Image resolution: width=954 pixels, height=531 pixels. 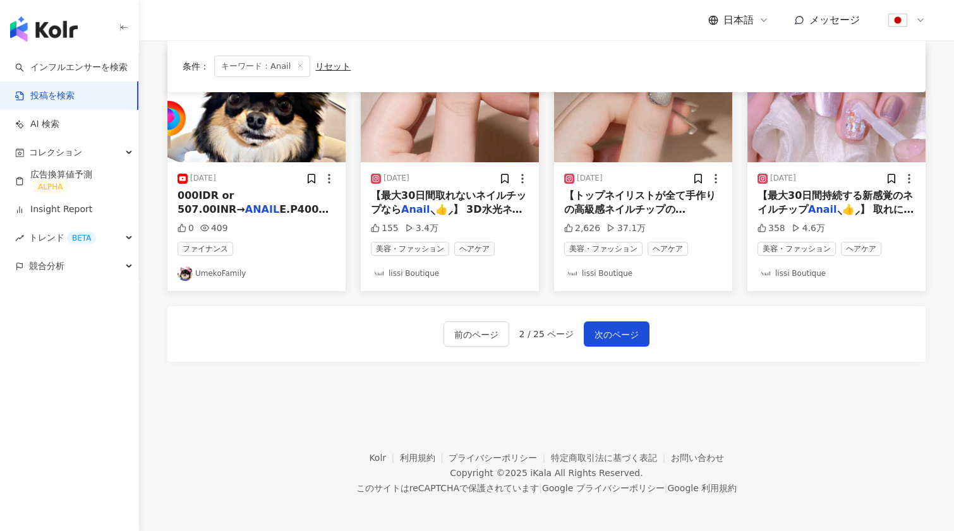 What do you see at coordinates (262, 66) in the screenshot?
I see `span: キーワード：Anail` at bounding box center [262, 66].